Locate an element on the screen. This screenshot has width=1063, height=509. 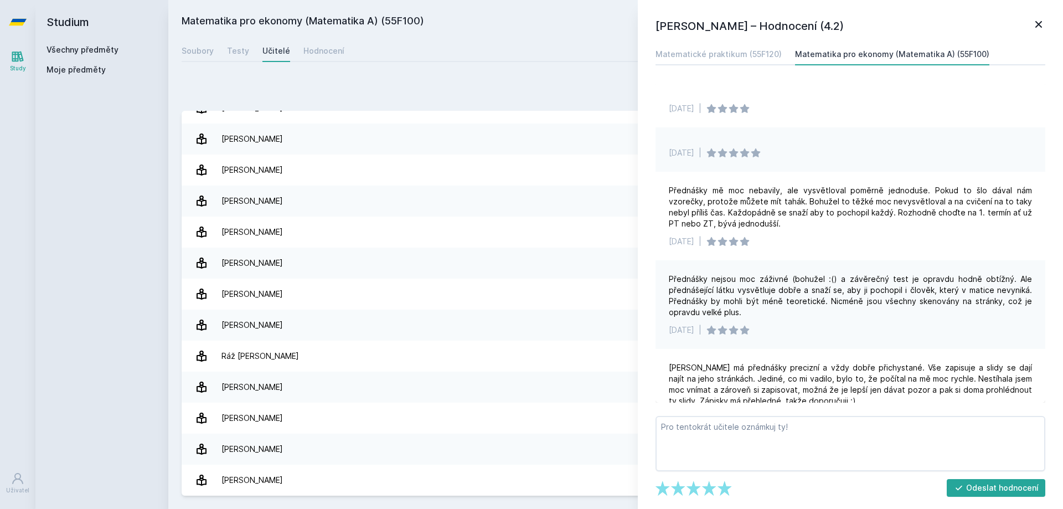
a: Učitelé is located at coordinates (276, 51).